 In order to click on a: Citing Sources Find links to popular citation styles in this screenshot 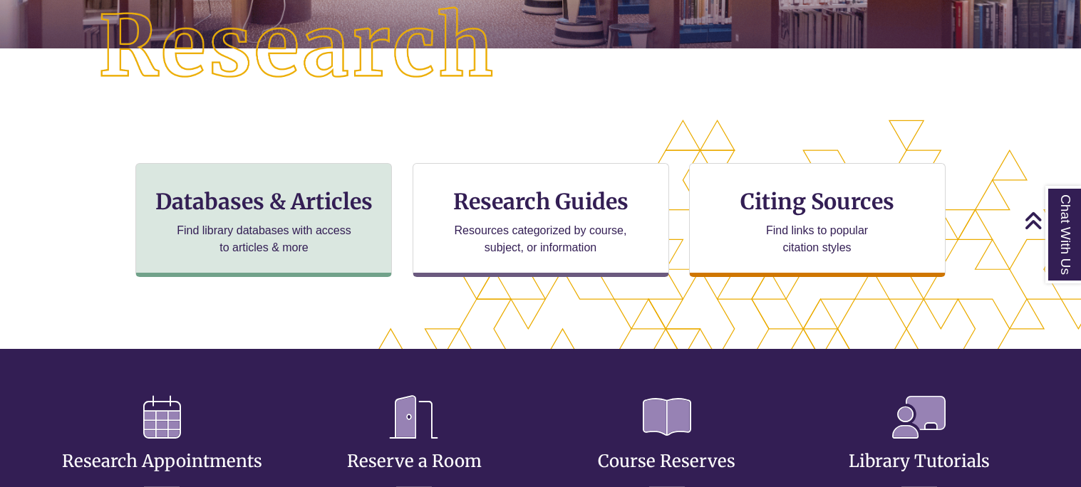, I will do `click(817, 220)`.